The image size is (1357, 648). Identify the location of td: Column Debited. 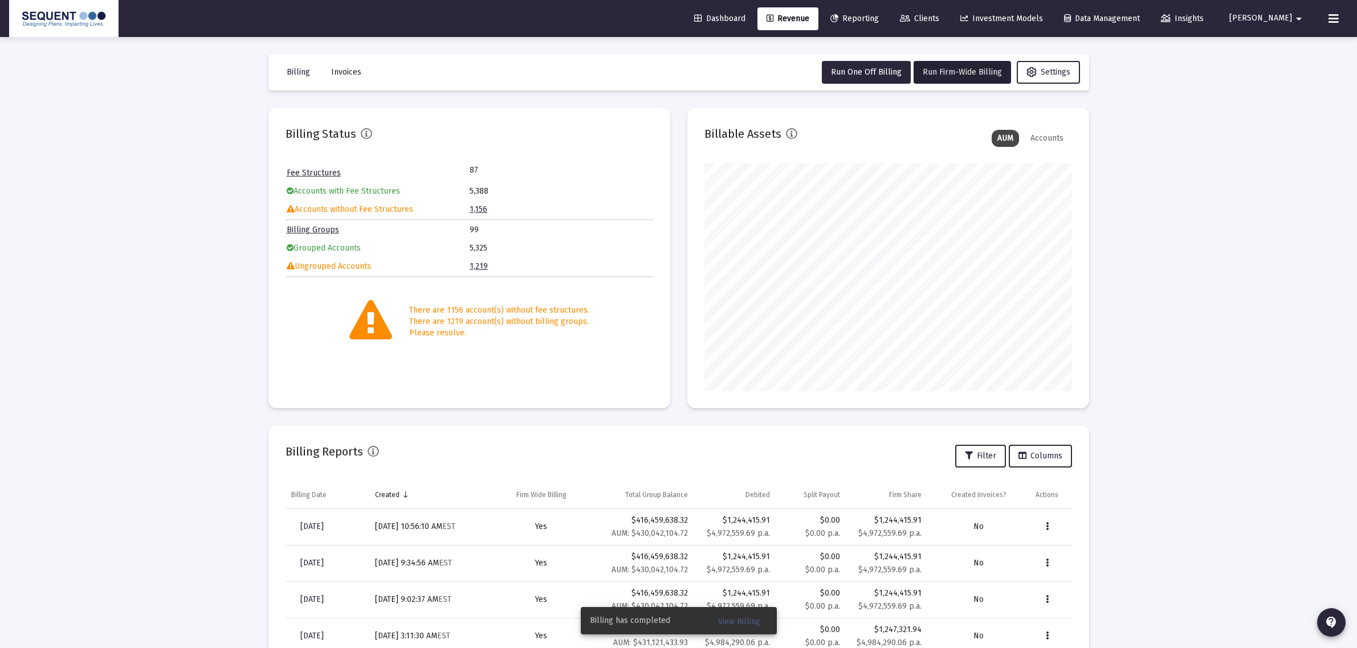
(734, 495).